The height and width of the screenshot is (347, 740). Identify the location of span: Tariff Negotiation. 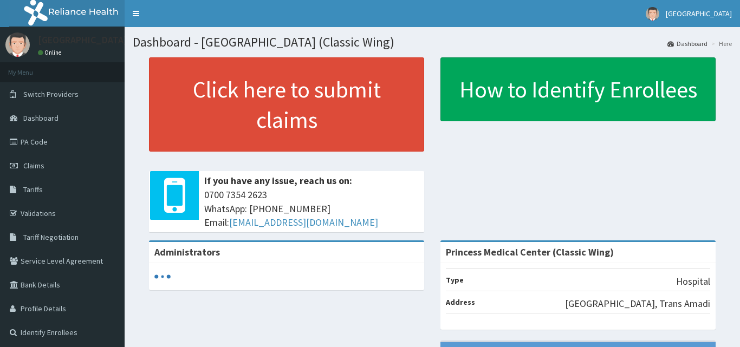
(51, 237).